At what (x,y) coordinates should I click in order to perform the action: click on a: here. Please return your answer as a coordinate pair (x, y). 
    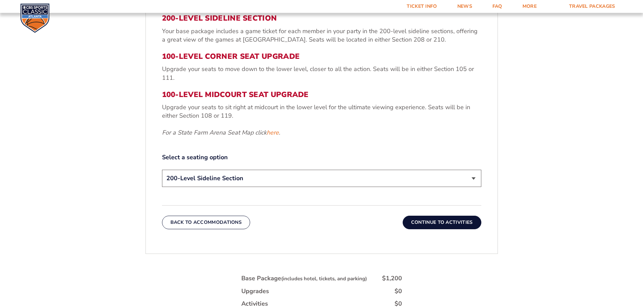
    Looking at the image, I should click on (273, 132).